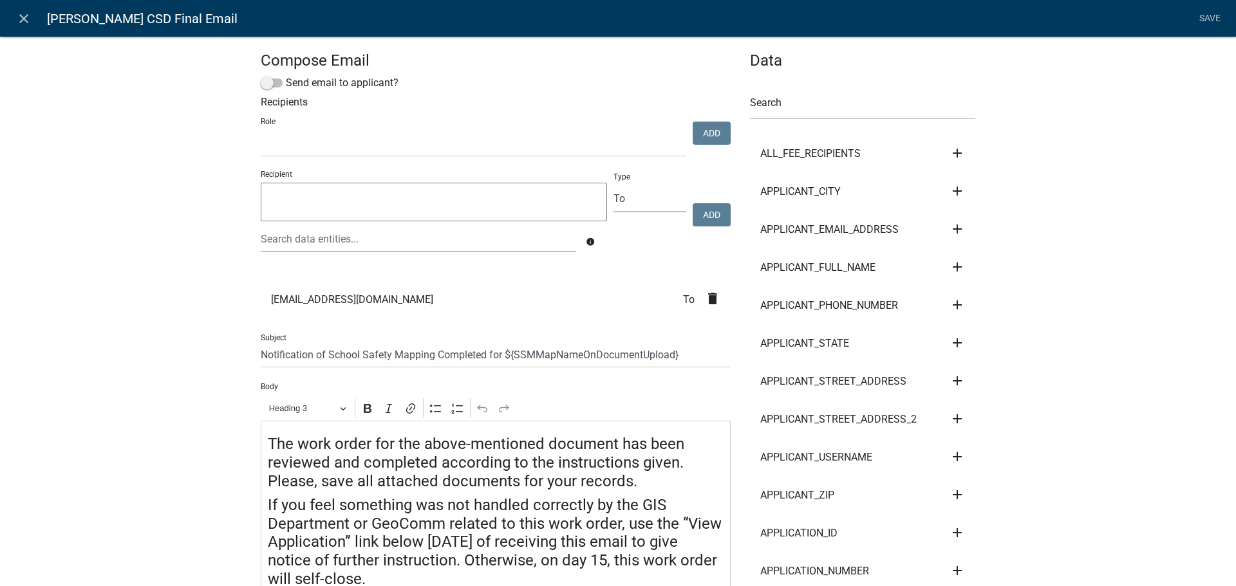 The height and width of the screenshot is (586, 1236). Describe the element at coordinates (496, 102) in the screenshot. I see `h6: Recipients` at that location.